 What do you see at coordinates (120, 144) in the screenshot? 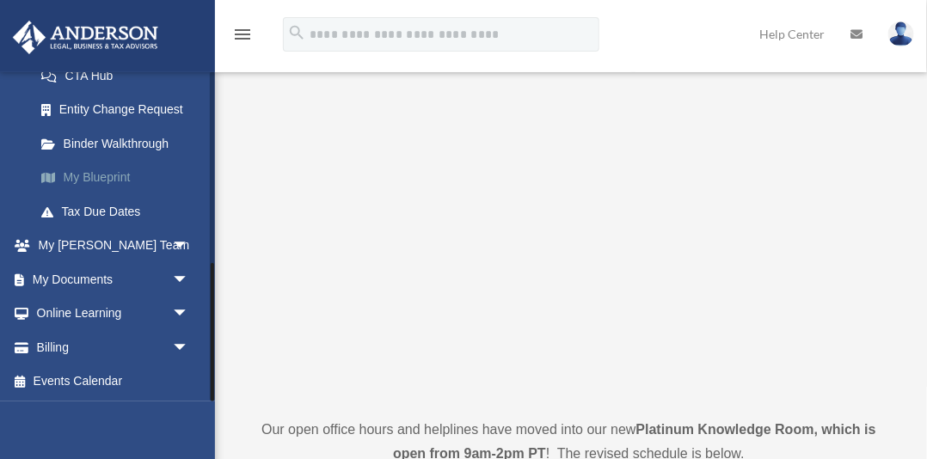
I see `a: Binder Walkthrough` at bounding box center [120, 144].